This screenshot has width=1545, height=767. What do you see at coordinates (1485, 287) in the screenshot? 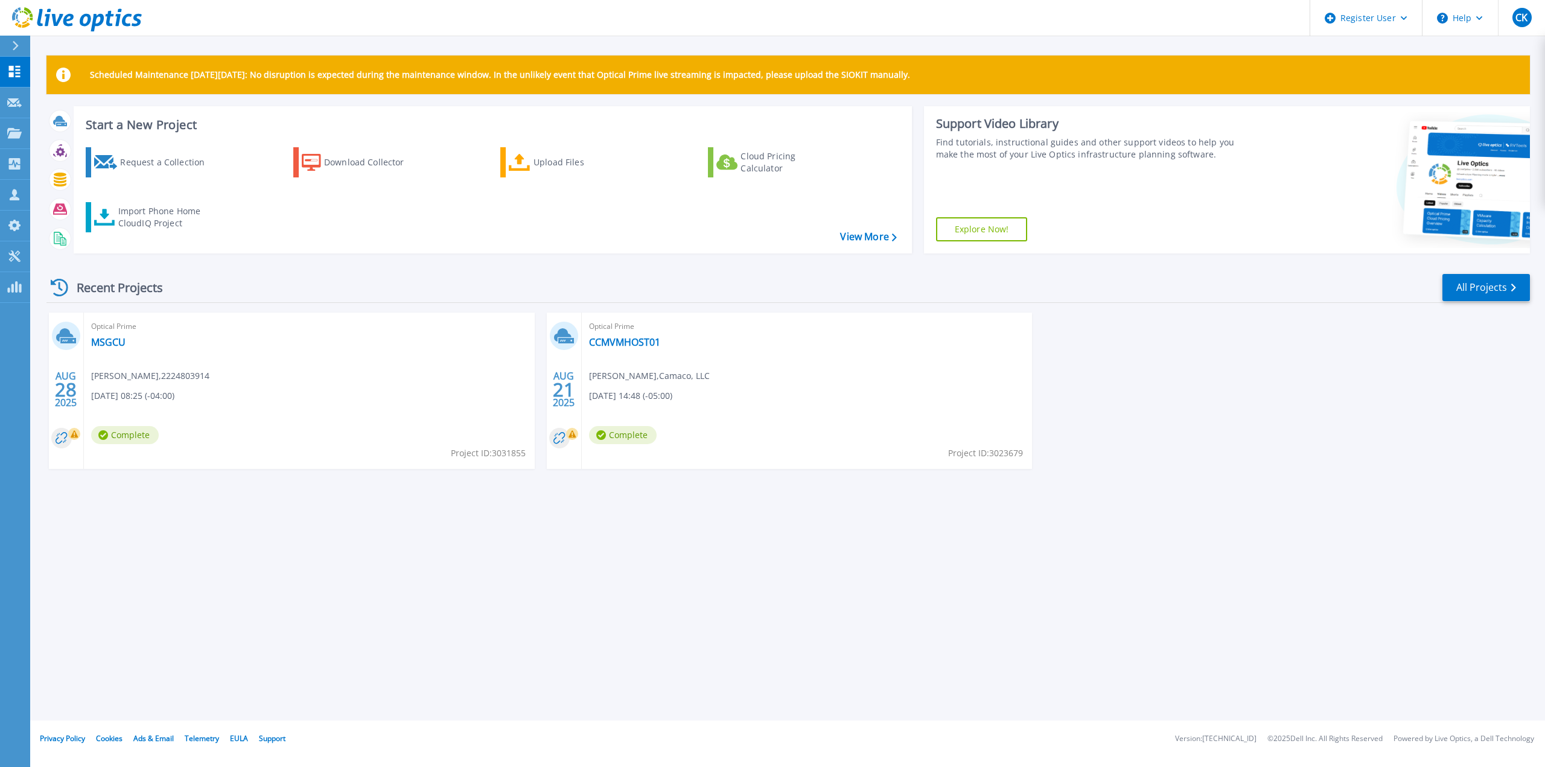
I see `a: All Projects` at bounding box center [1485, 287].